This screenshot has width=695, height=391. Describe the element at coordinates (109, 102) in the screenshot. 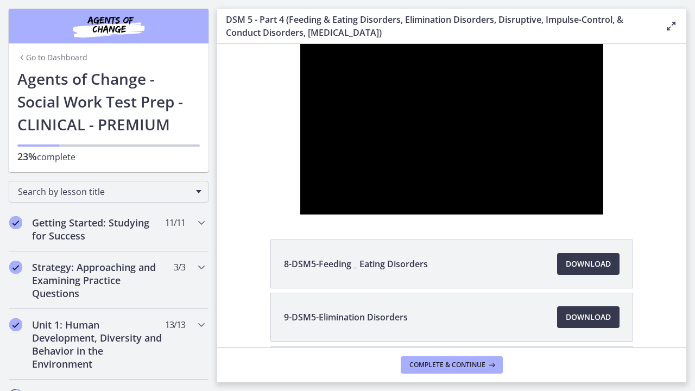

I see `h1: Agents of Change - Social Work Test Prep - CLINICAL - PREMIUM` at that location.